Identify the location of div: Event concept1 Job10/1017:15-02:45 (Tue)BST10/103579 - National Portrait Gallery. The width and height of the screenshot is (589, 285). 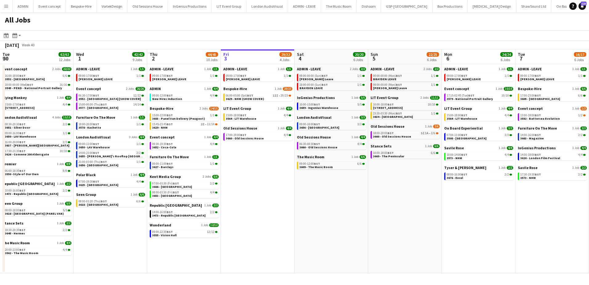
(479, 96).